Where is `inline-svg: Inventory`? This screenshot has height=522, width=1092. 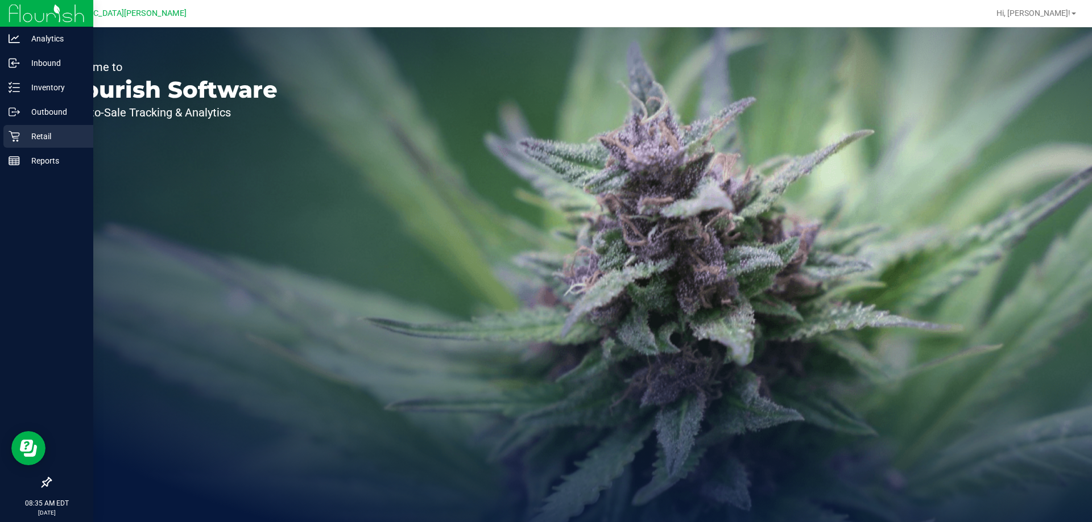
inline-svg: Inventory is located at coordinates (14, 88).